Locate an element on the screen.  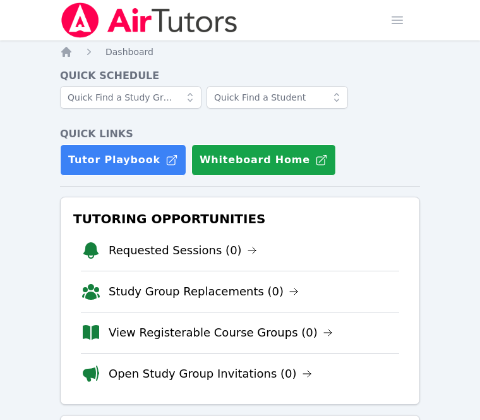
input: Quick Find a Study Group is located at coordinates (131, 97).